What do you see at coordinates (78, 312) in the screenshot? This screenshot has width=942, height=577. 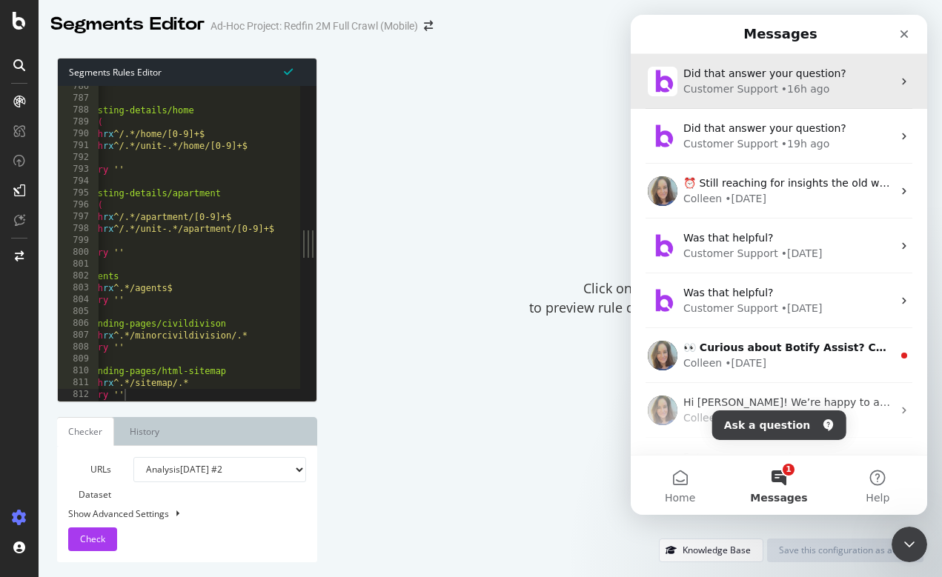 I see `div: 805` at bounding box center [78, 312].